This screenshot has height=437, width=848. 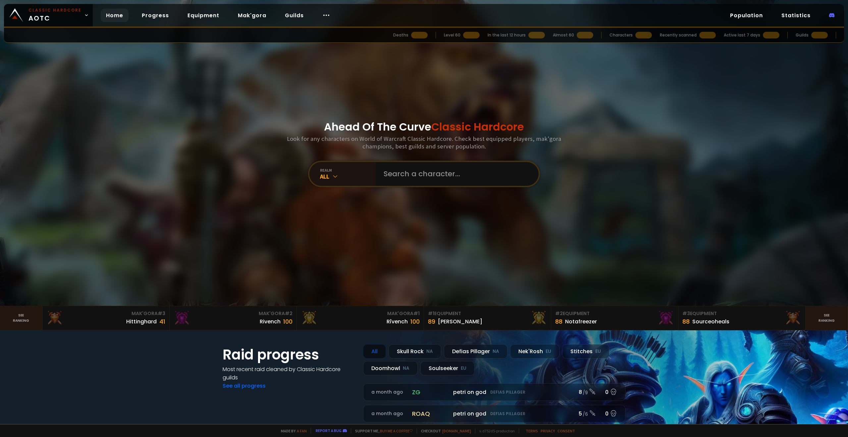 What do you see at coordinates (507, 35) in the screenshot?
I see `div: In the last 12 hours` at bounding box center [507, 35].